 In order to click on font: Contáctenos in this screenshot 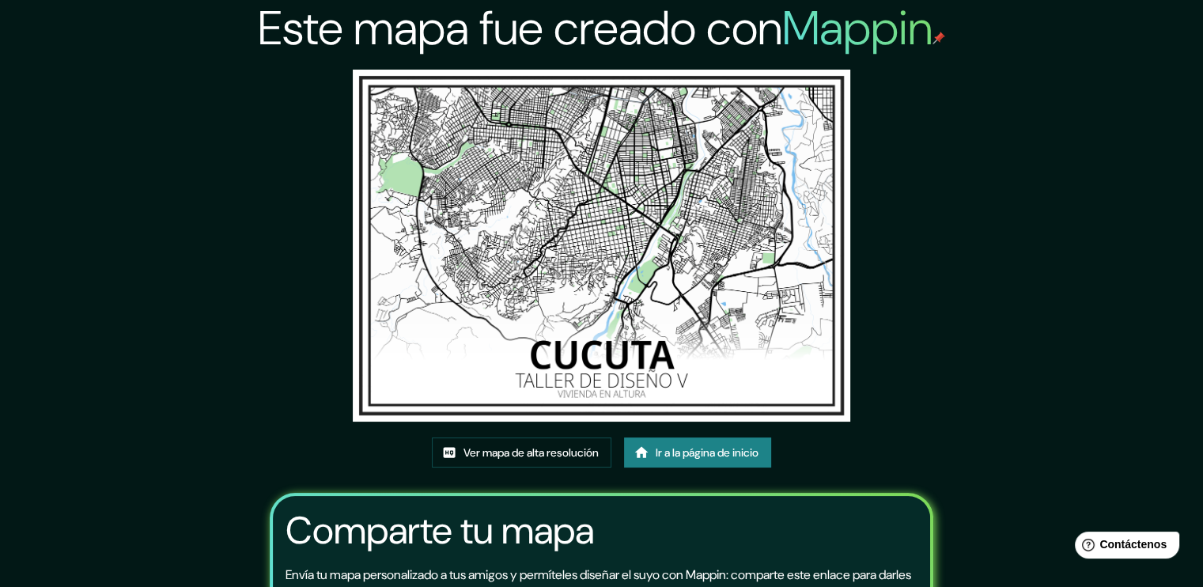, I will do `click(70, 19)`.